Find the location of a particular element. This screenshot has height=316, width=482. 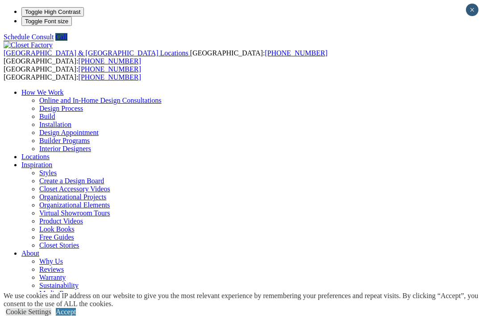

a: Product Videos is located at coordinates (61, 221).